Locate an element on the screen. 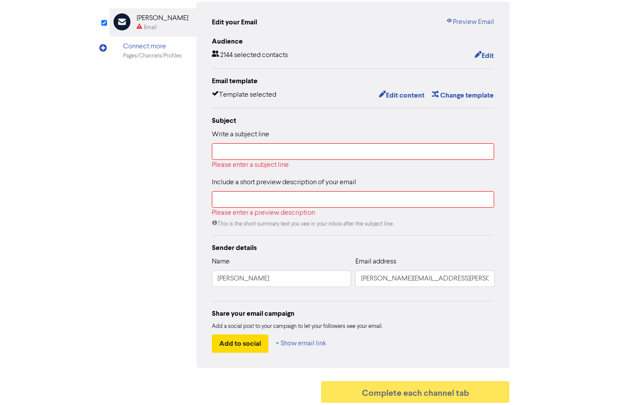 Image resolution: width=619 pixels, height=405 pixels. div: Share your email campaign is located at coordinates (353, 313).